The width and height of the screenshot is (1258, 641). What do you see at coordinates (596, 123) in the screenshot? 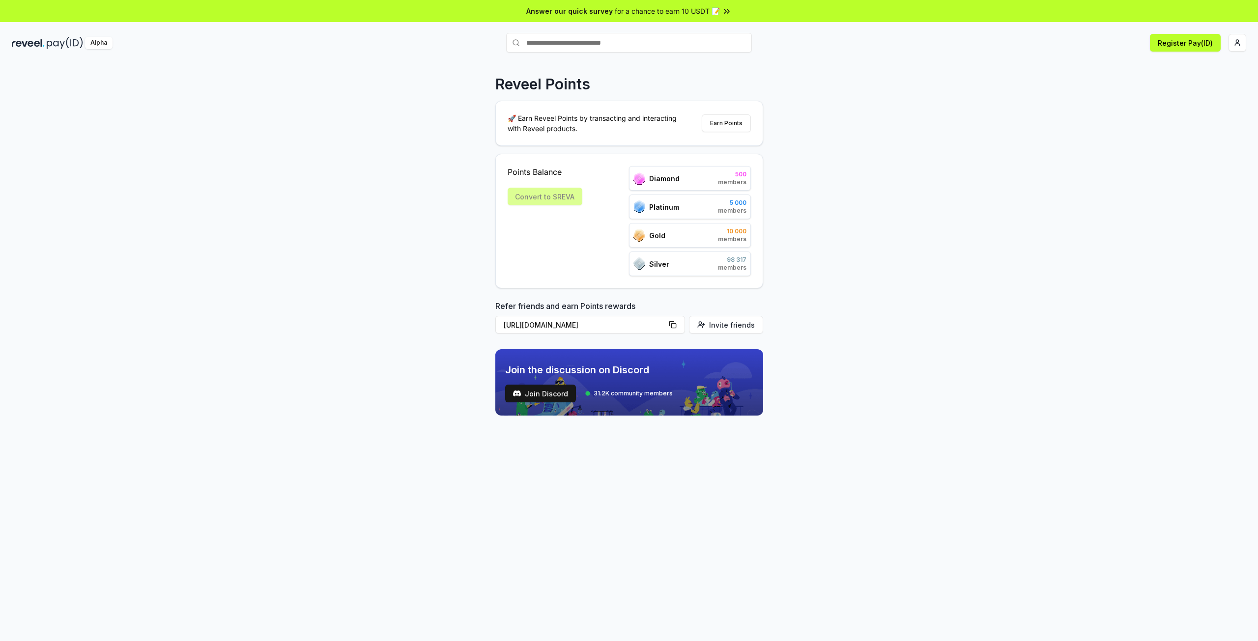
I see `p: 🚀 Earn Reveel Points by transacting and interacting with Reveel products.` at bounding box center [596, 123].